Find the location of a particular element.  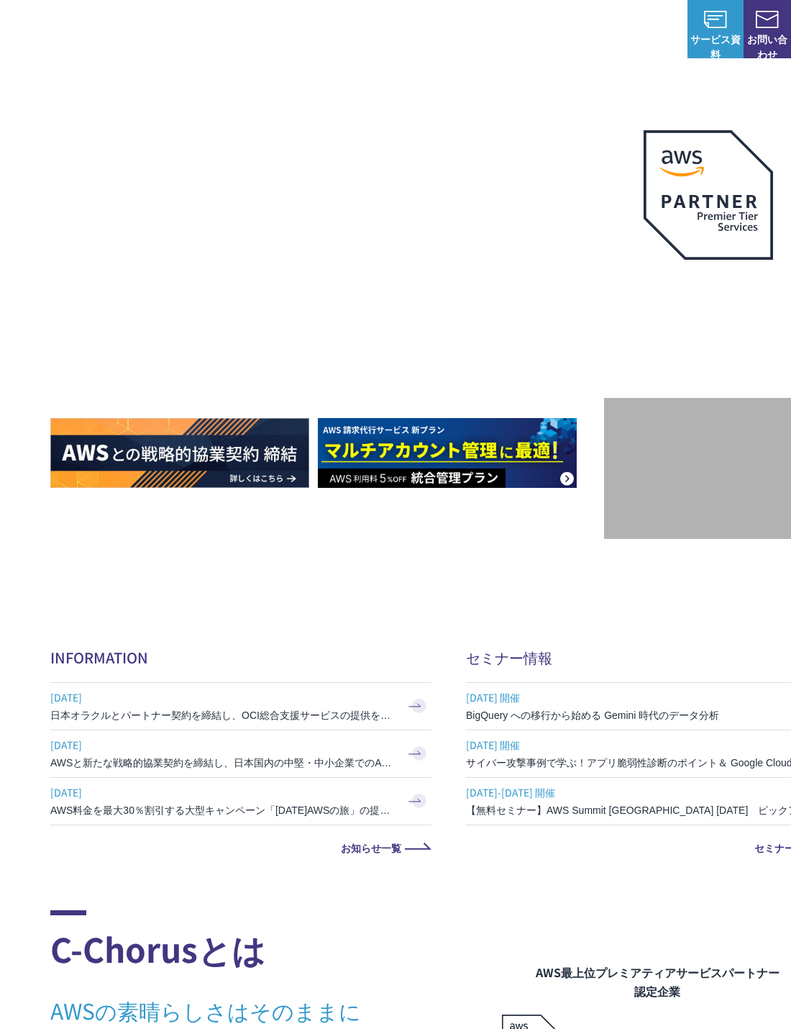

span: サービス資料 is located at coordinates (715, 47).